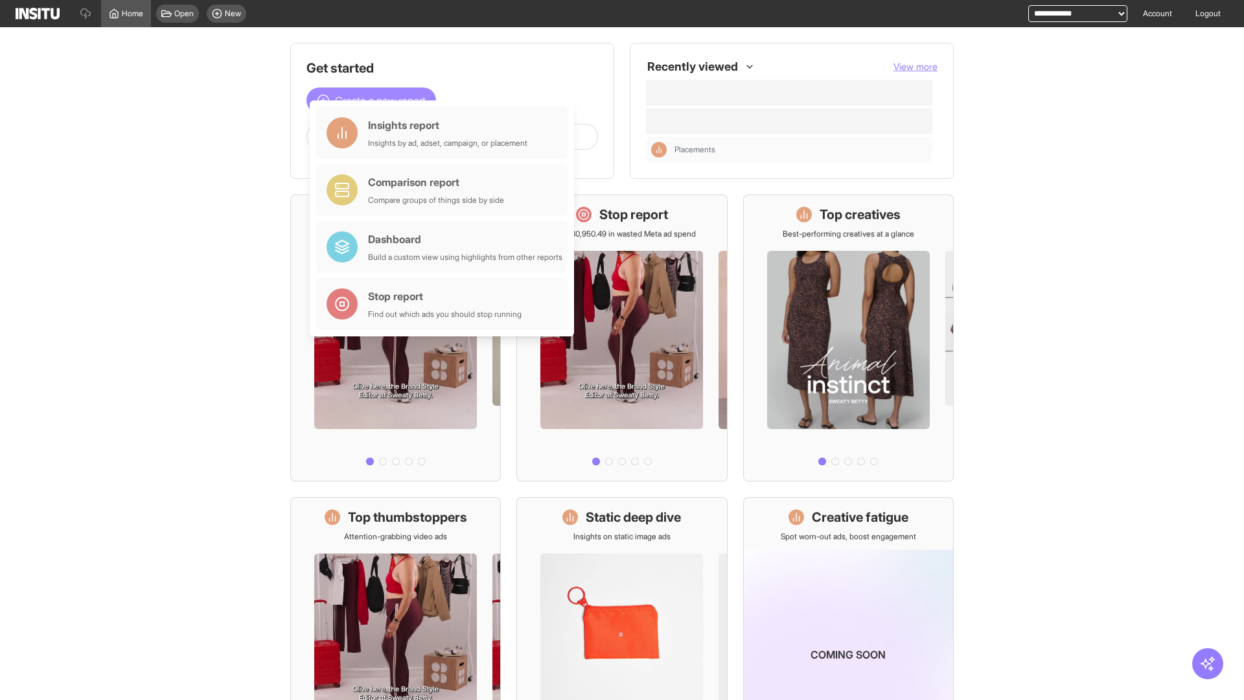 The image size is (1244, 700). What do you see at coordinates (395, 338) in the screenshot?
I see `a: What's live nowSee all active ads instantly` at bounding box center [395, 338].